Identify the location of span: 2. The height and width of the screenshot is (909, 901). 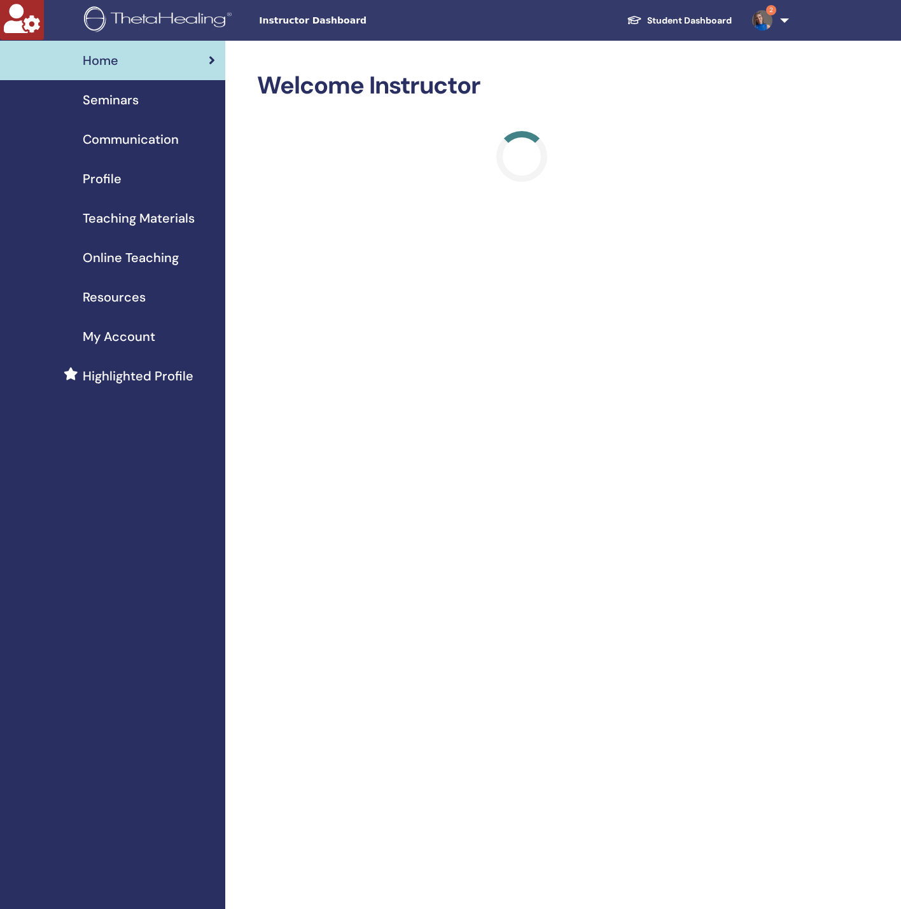
(771, 10).